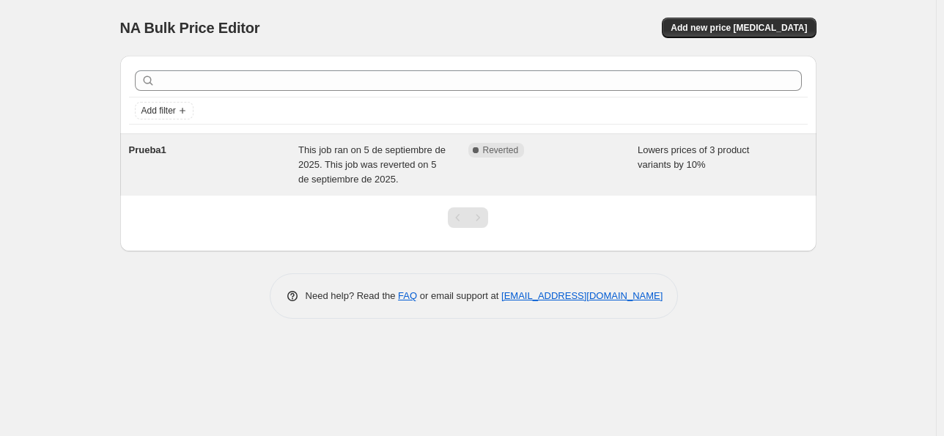 The image size is (944, 436). Describe the element at coordinates (158, 111) in the screenshot. I see `span: Add filter` at that location.